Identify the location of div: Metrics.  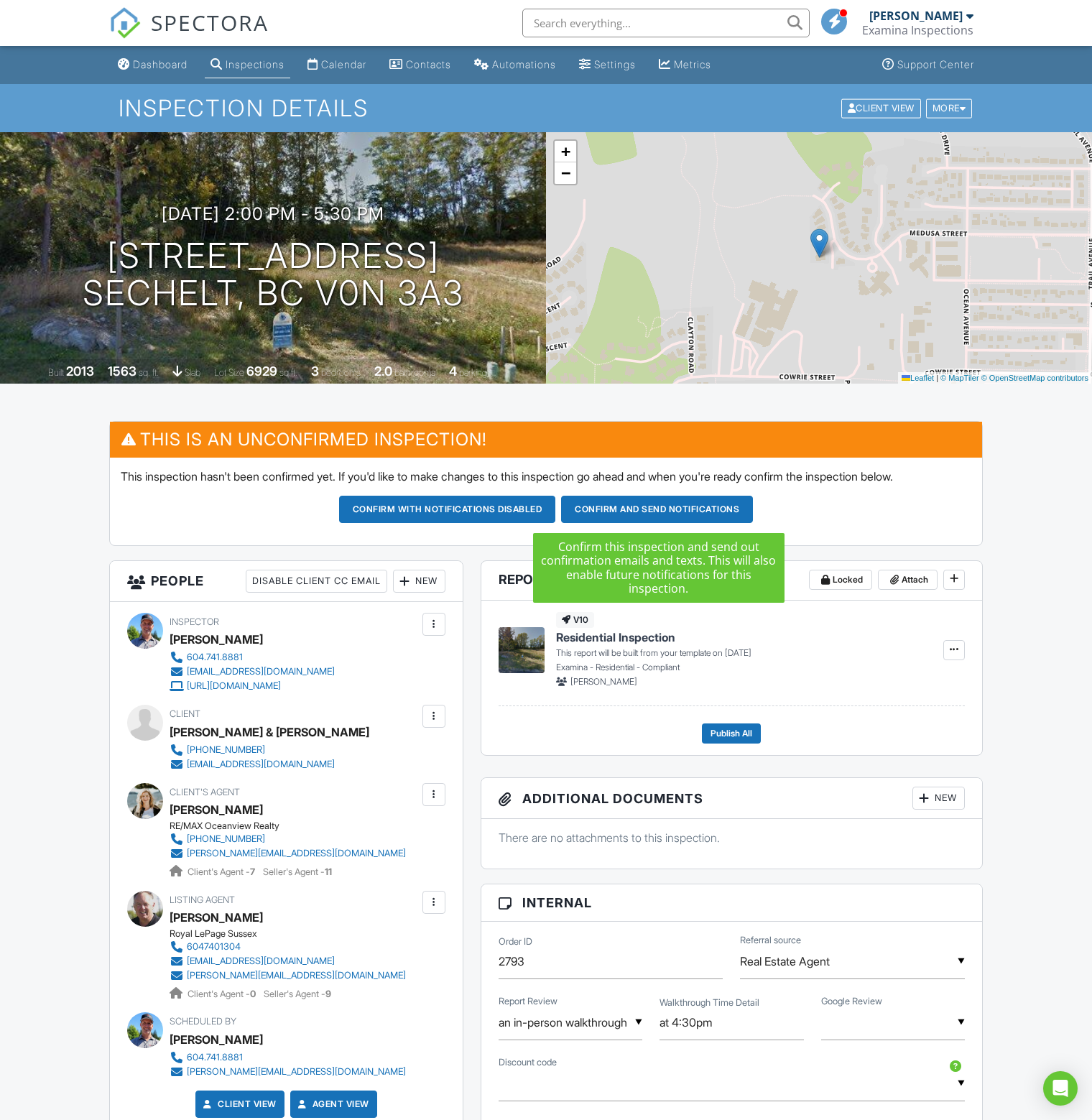
(692, 64).